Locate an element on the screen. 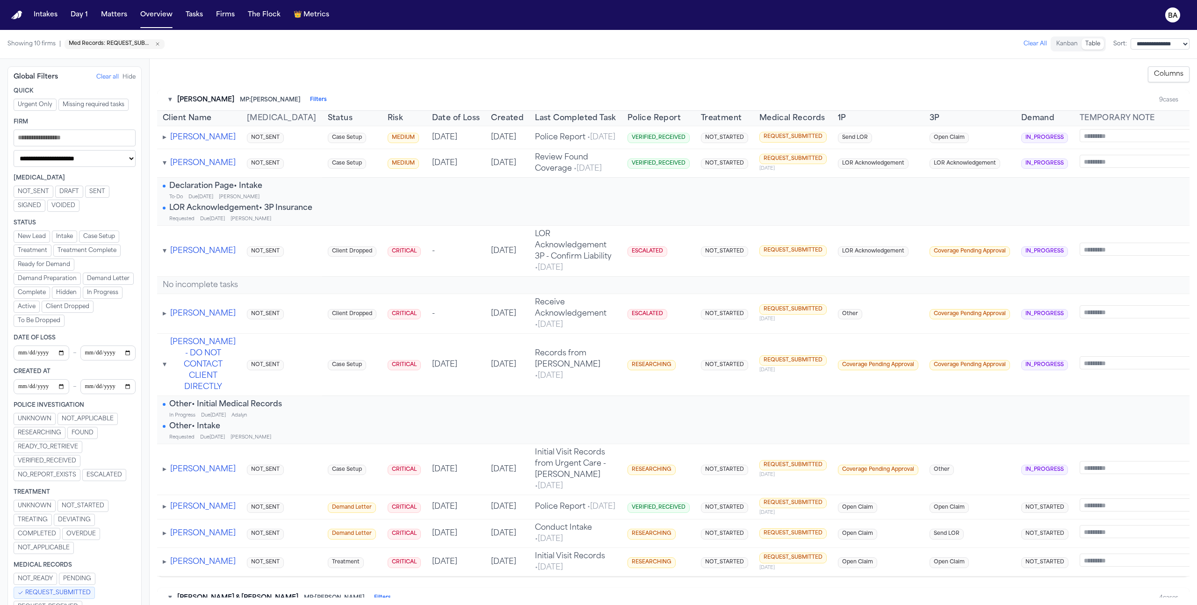 The width and height of the screenshot is (1197, 605). span: To-Do is located at coordinates (176, 197).